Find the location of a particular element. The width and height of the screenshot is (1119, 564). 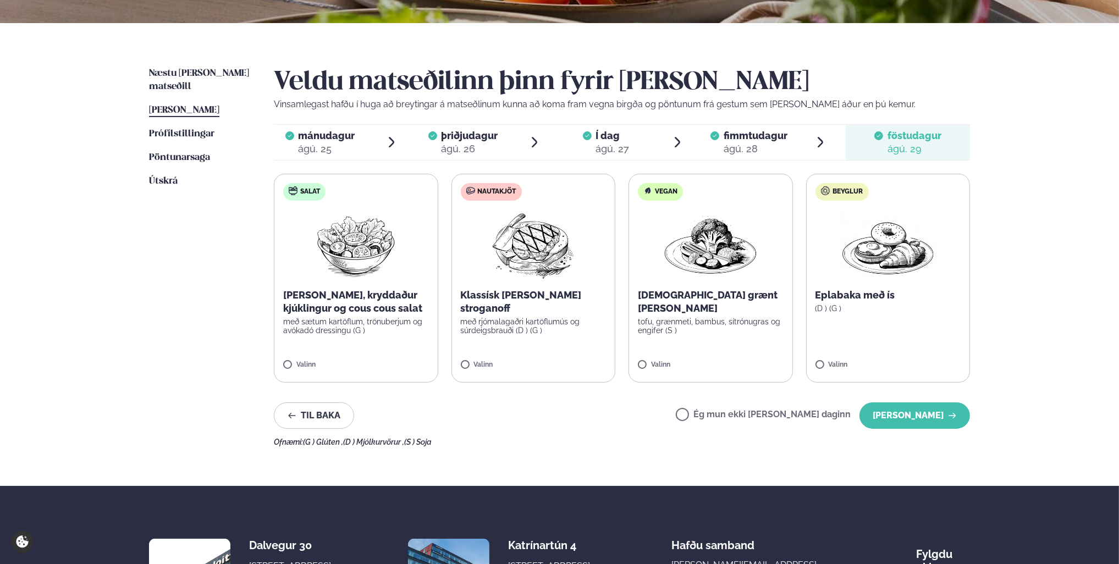

p: (D ) (G ) is located at coordinates (888, 308).